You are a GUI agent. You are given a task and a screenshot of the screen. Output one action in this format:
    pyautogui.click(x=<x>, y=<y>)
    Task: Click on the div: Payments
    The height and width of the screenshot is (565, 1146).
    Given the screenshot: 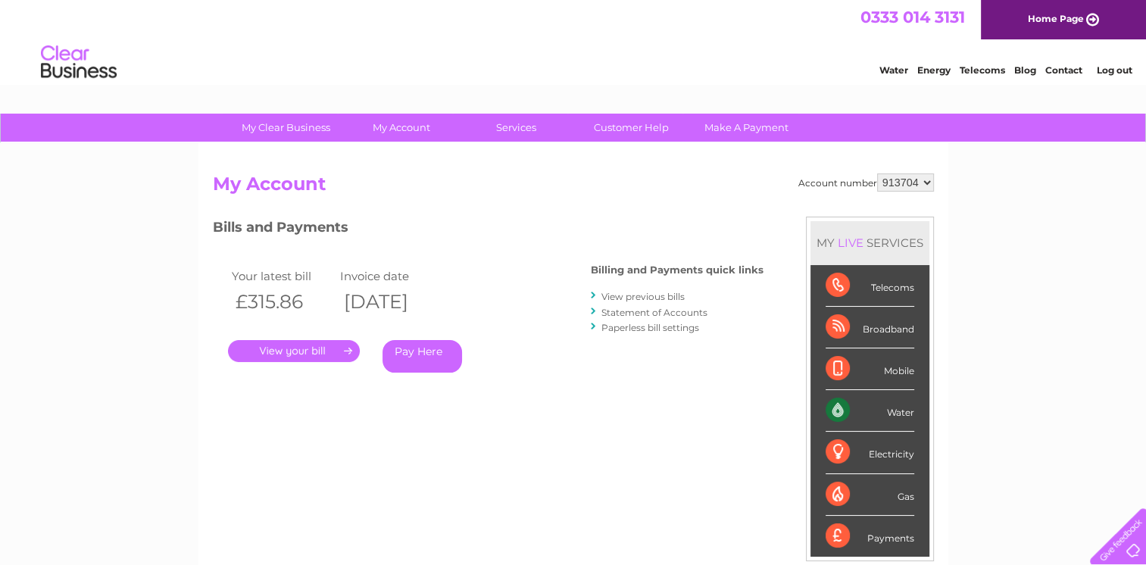 What is the action you would take?
    pyautogui.click(x=869, y=536)
    